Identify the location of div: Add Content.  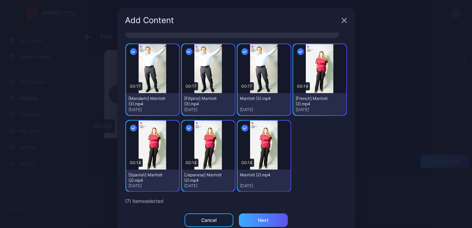
(232, 20).